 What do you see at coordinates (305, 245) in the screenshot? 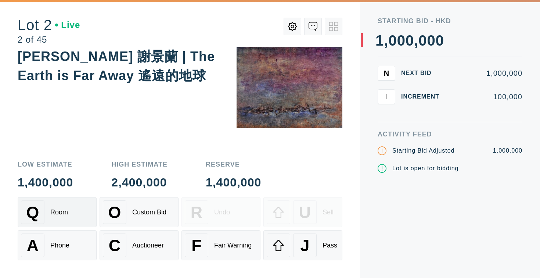
I see `span: J` at bounding box center [305, 245].